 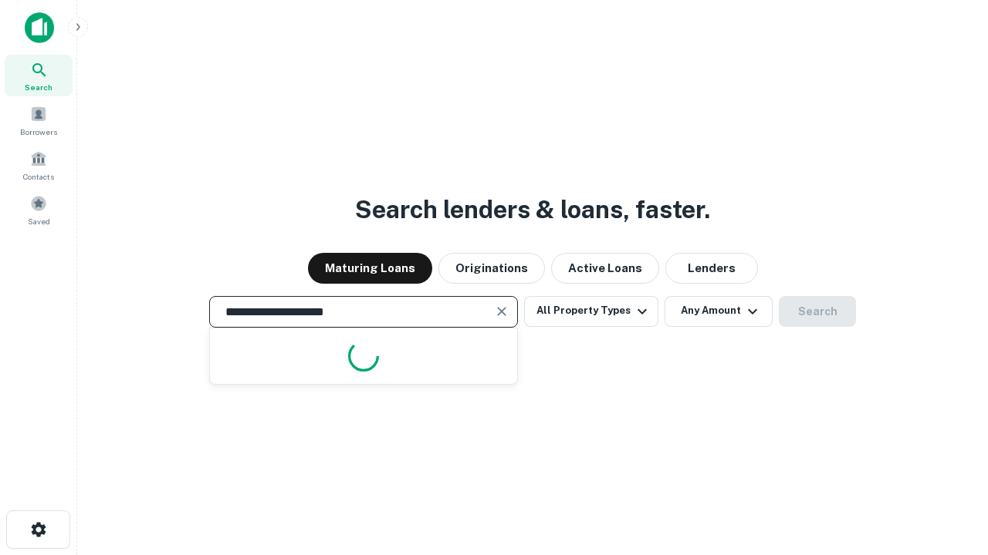 What do you see at coordinates (39, 76) in the screenshot?
I see `div: Search` at bounding box center [39, 76].